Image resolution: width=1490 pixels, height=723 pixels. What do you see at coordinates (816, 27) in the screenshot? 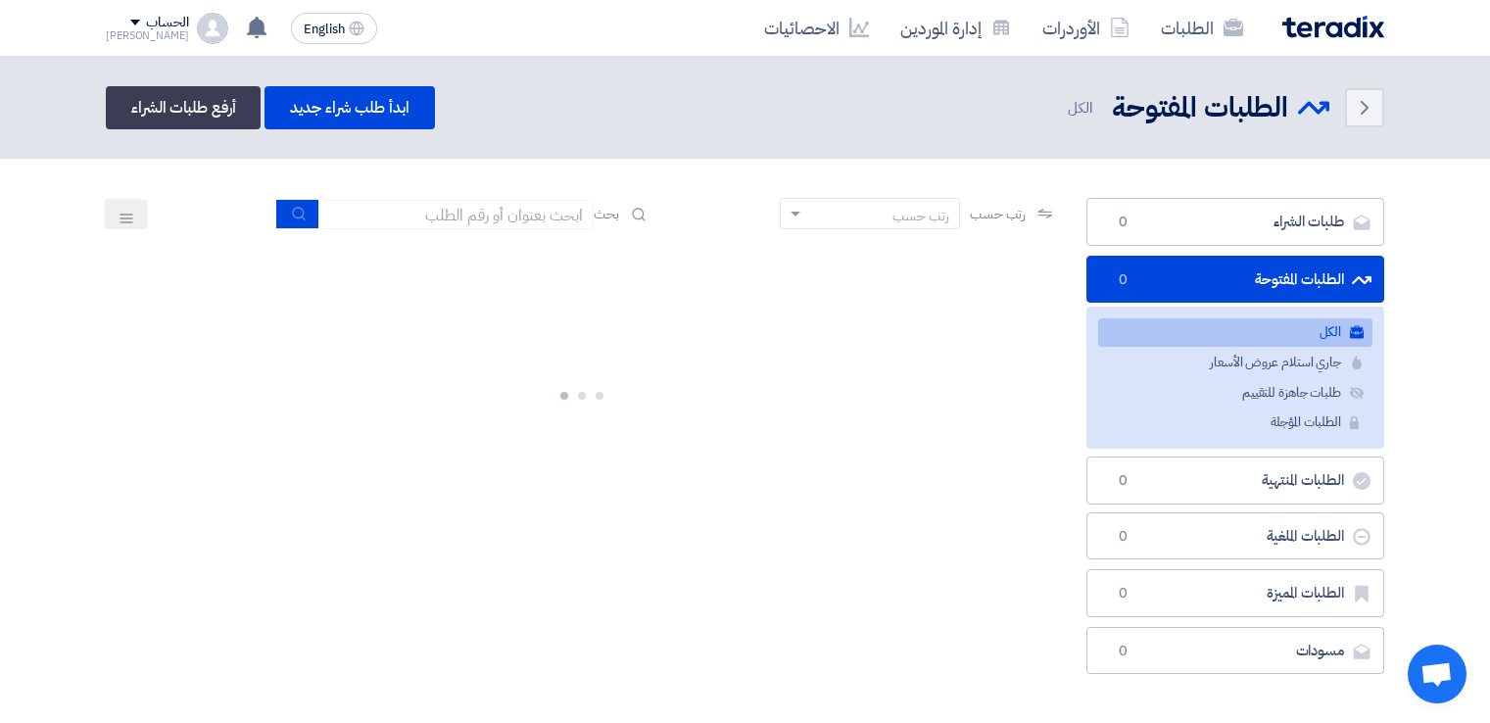
I see `a: الاحصائيات` at bounding box center [816, 27].